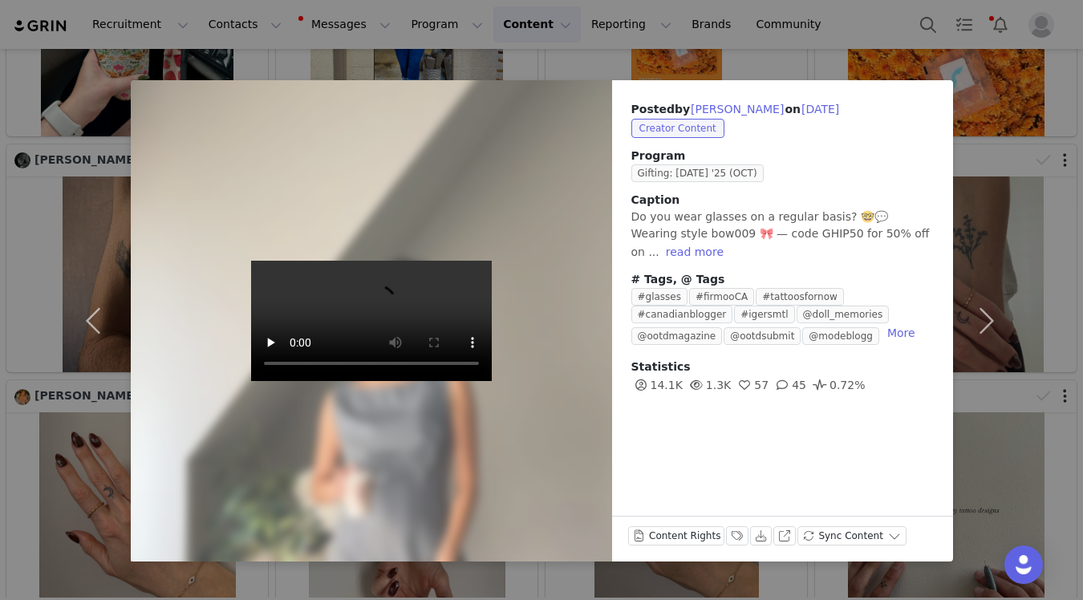 The height and width of the screenshot is (600, 1083). What do you see at coordinates (736, 109) in the screenshot?
I see `span: Posted on` at bounding box center [736, 109].